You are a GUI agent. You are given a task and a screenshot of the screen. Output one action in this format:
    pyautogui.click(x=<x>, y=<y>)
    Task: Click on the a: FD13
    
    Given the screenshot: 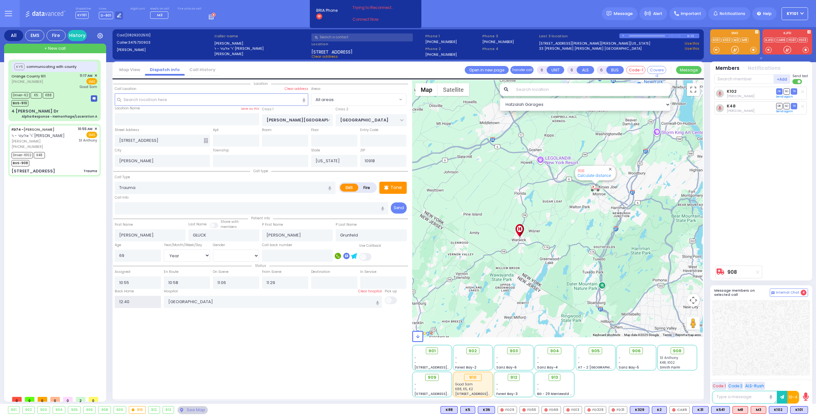 What is the action you would take?
    pyautogui.click(x=802, y=40)
    